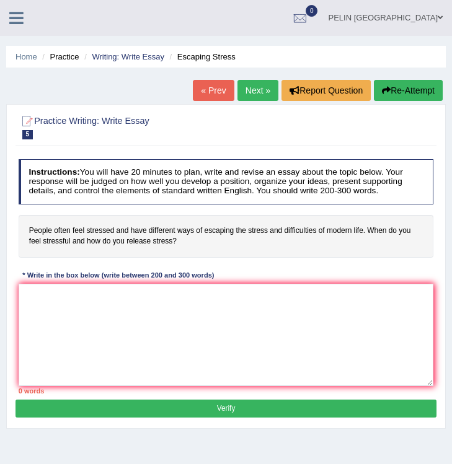 Image resolution: width=452 pixels, height=464 pixels. What do you see at coordinates (258, 90) in the screenshot?
I see `a: Next »` at bounding box center [258, 90].